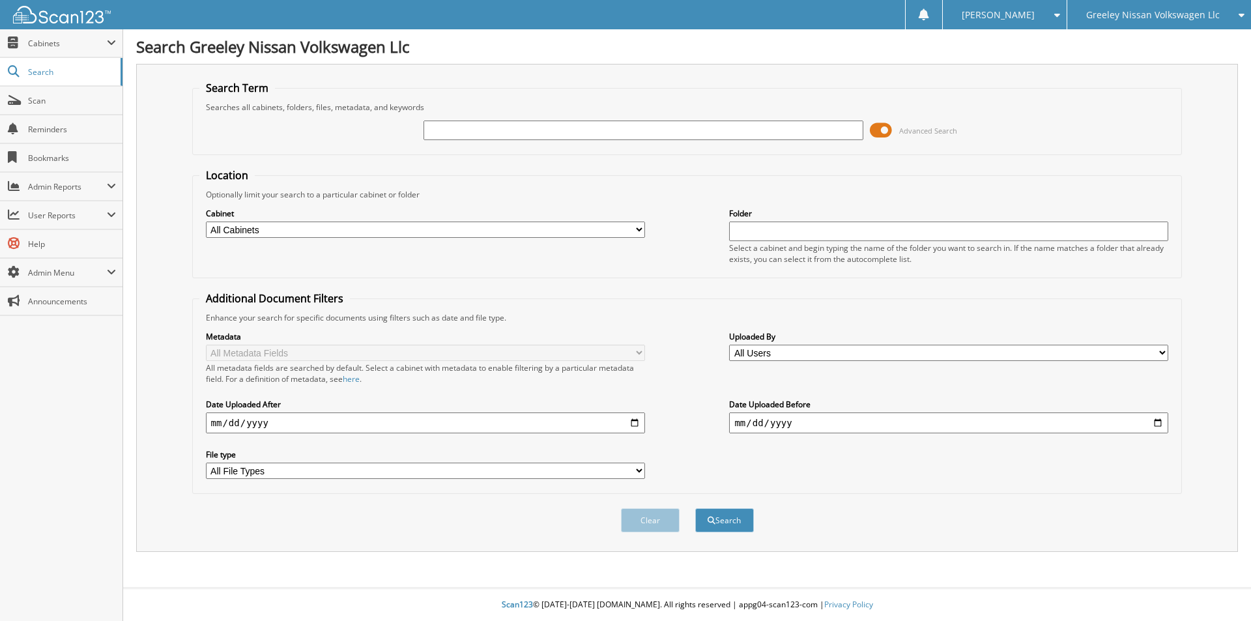  Describe the element at coordinates (848, 604) in the screenshot. I see `a: Privacy Policy` at that location.